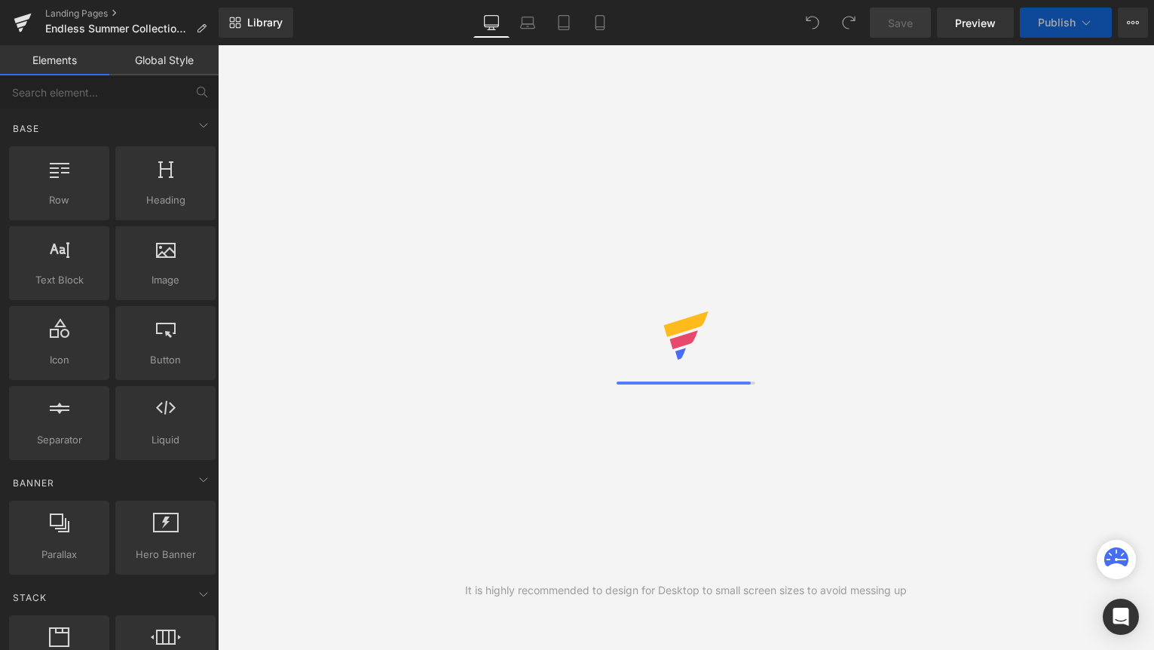  Describe the element at coordinates (264, 23) in the screenshot. I see `span: Library` at that location.